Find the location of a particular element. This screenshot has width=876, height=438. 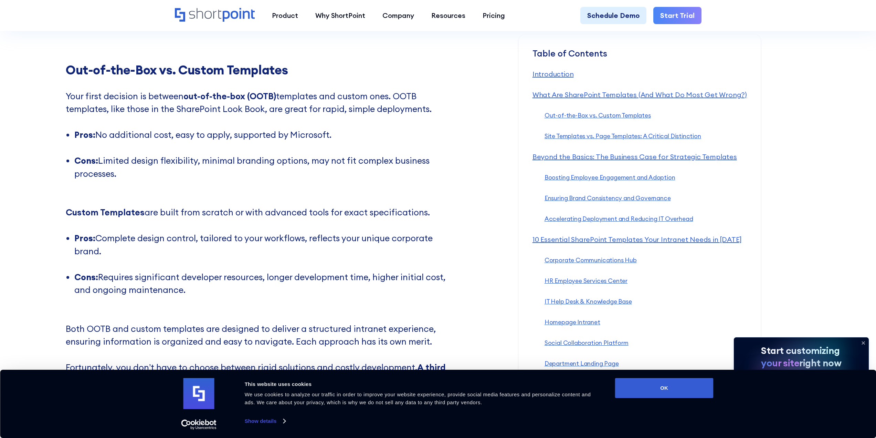

div: This website uses cookies is located at coordinates (422, 384).